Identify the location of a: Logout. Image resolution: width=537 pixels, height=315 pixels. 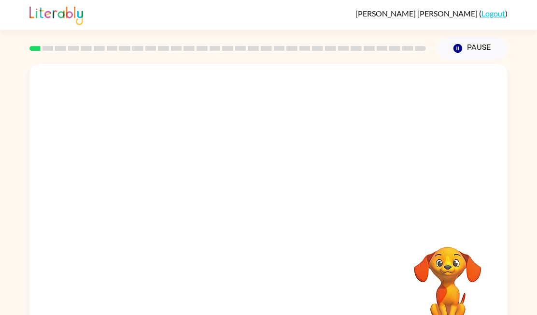
(494, 13).